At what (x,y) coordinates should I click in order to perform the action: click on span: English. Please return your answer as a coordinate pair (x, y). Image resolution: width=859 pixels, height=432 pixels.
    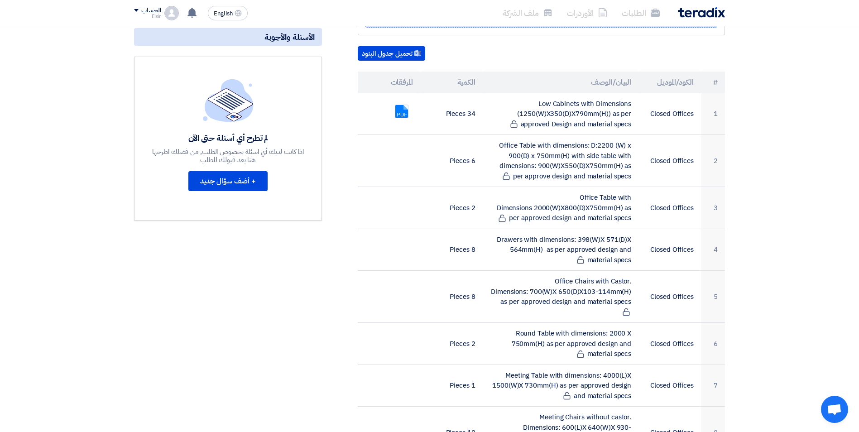
    Looking at the image, I should click on (223, 14).